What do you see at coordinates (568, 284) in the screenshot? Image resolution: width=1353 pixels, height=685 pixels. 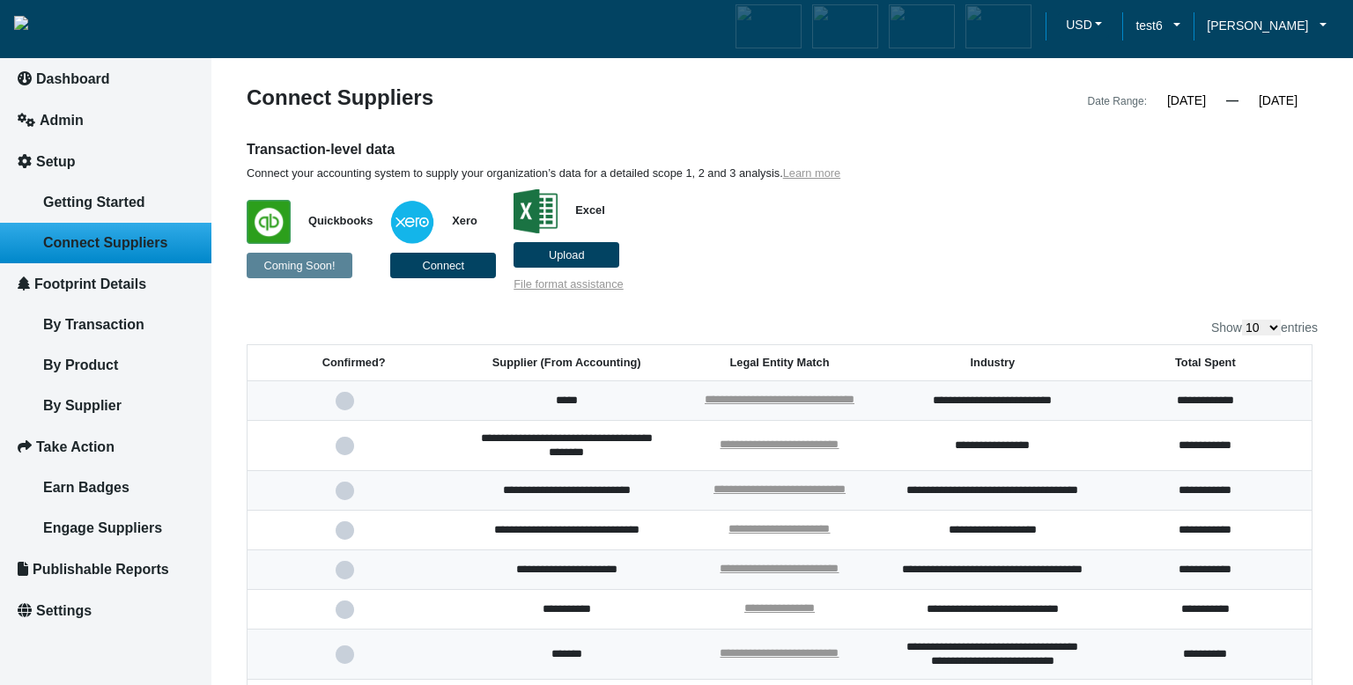 I see `a: File format assistance` at bounding box center [568, 284].